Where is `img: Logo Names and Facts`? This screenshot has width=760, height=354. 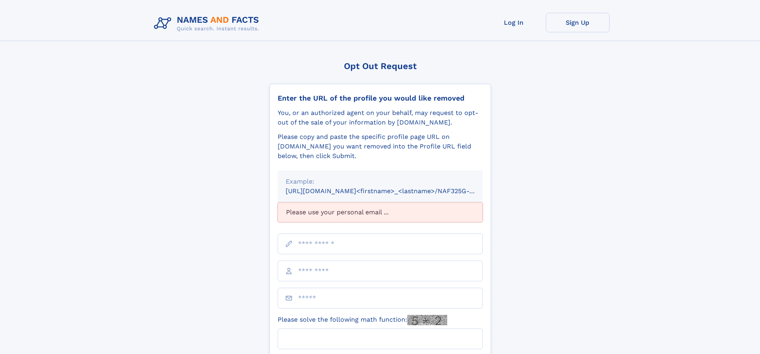 img: Logo Names and Facts is located at coordinates (208, 24).